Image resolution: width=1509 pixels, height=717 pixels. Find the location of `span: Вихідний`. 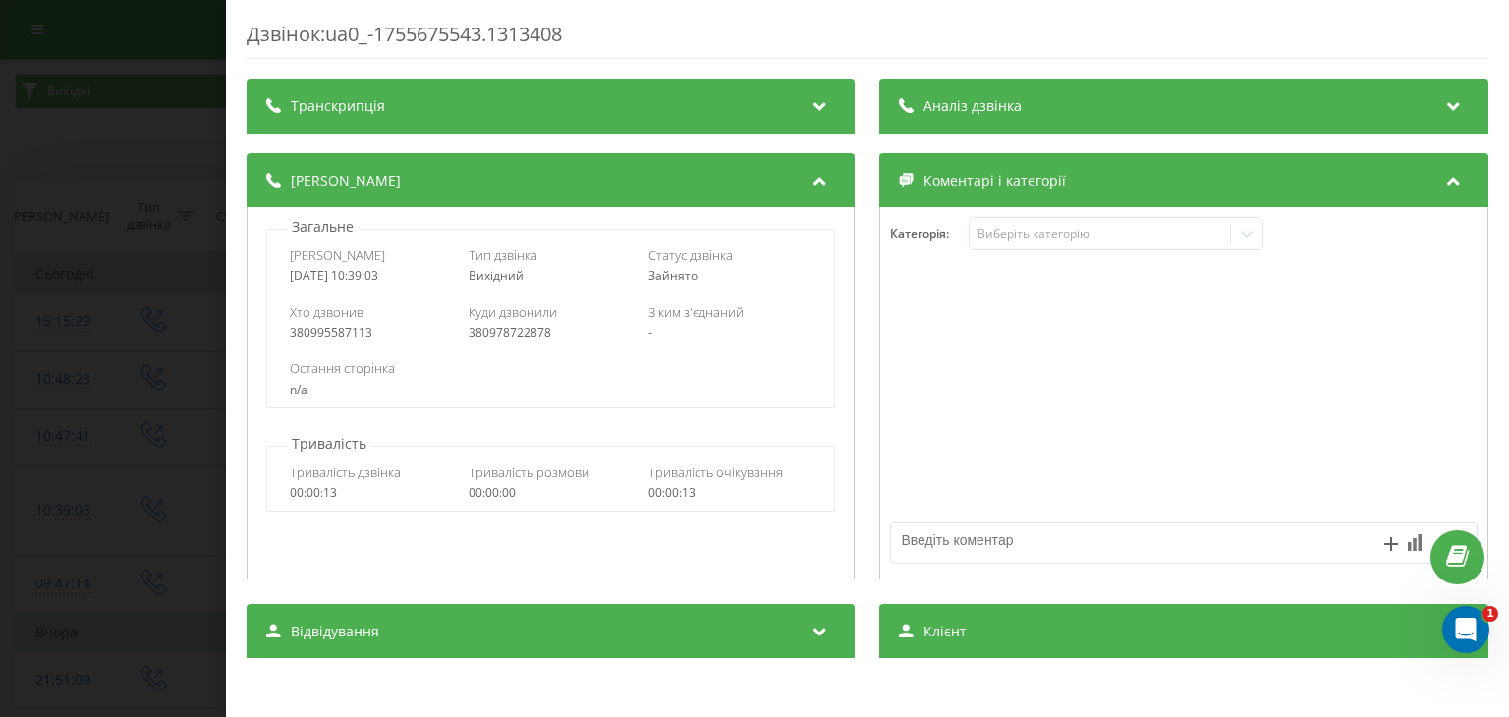

span: Вихідний is located at coordinates (497, 275).